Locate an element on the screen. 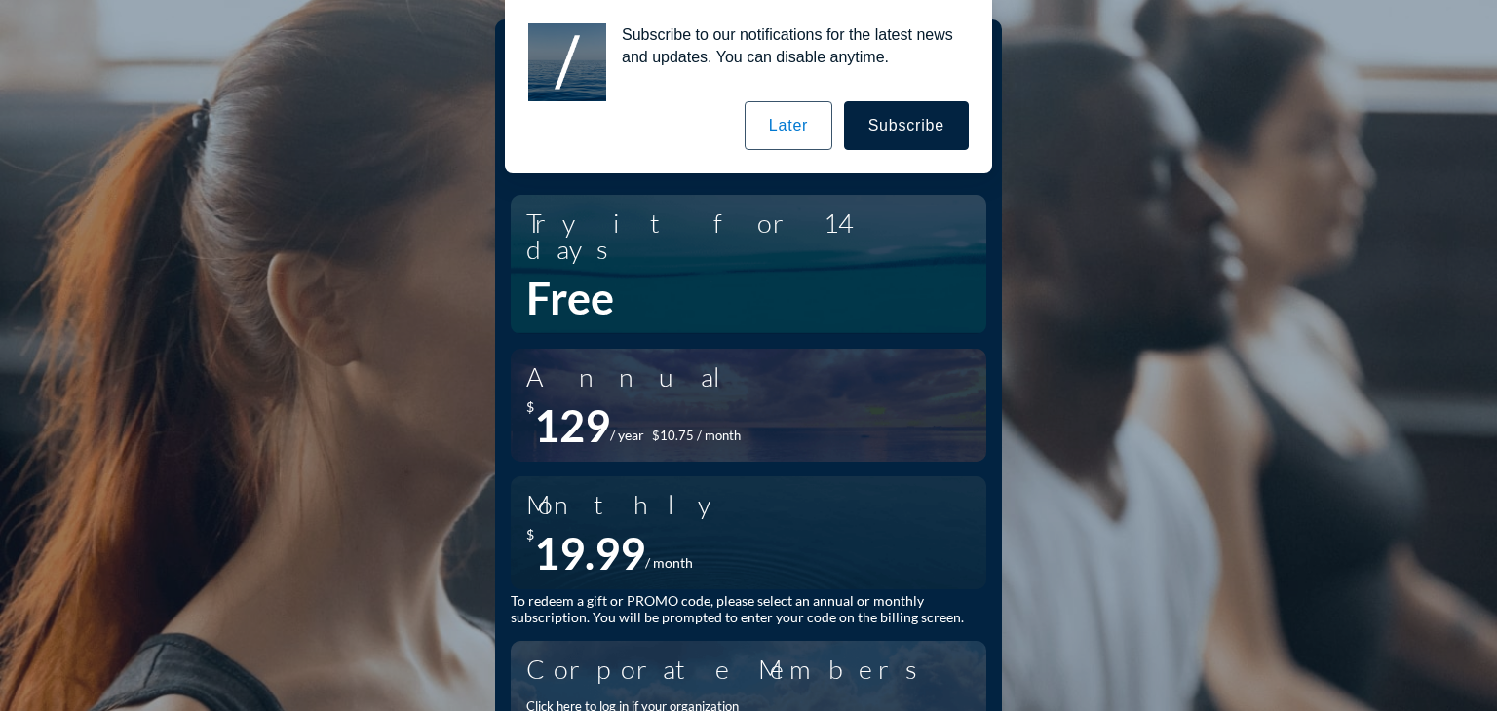  div: 19.99 is located at coordinates (590, 553).